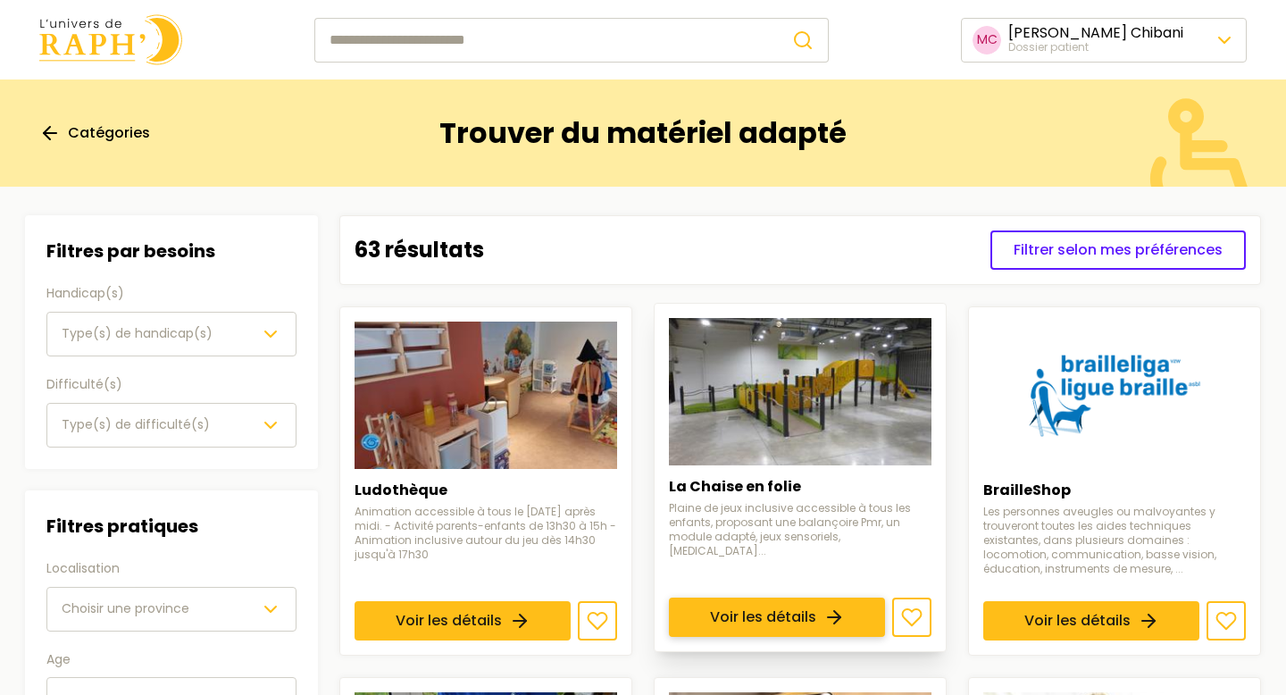 This screenshot has width=1286, height=695. I want to click on p: 63 résultats, so click(419, 250).